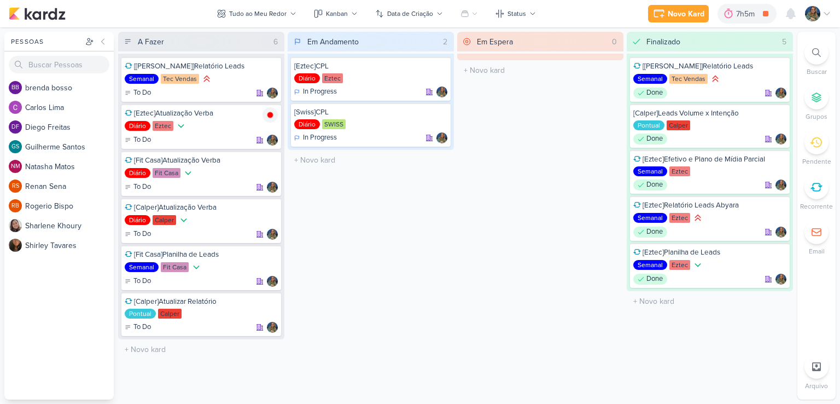 This screenshot has width=840, height=404. What do you see at coordinates (37, 14) in the screenshot?
I see `img: kardz.app` at bounding box center [37, 14].